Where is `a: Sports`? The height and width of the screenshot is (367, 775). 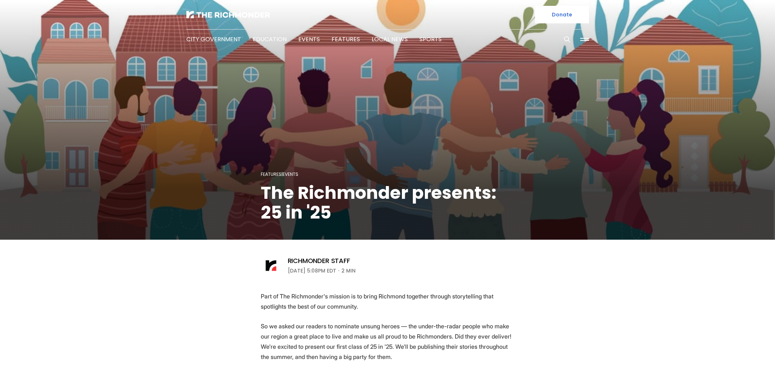
a: Sports is located at coordinates (430, 39).